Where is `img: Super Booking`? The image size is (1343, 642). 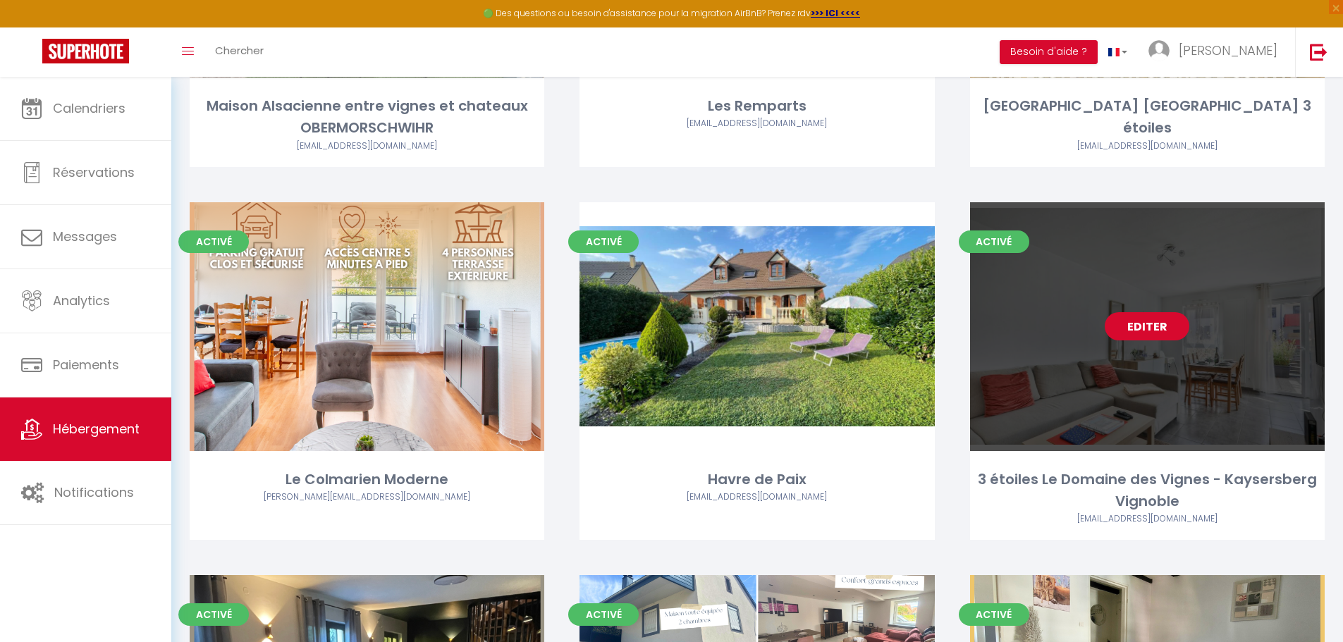
img: Super Booking is located at coordinates (85, 51).